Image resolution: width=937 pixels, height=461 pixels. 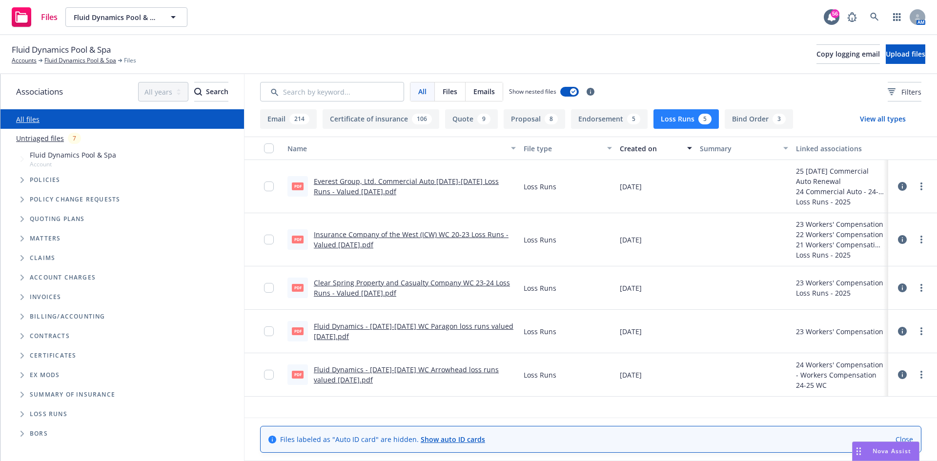 I want to click on span: Certificates, so click(x=53, y=356).